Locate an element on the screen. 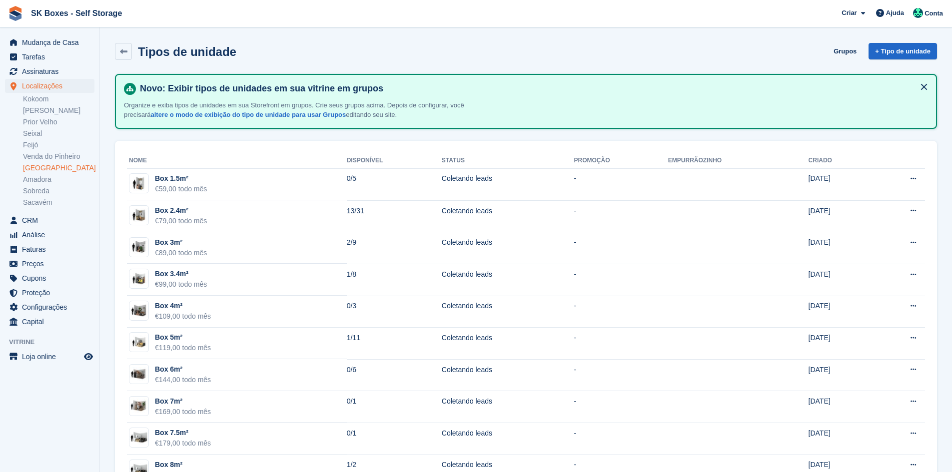 This screenshot has height=472, width=952. img: 64-sqft-unit.jpg is located at coordinates (139, 406).